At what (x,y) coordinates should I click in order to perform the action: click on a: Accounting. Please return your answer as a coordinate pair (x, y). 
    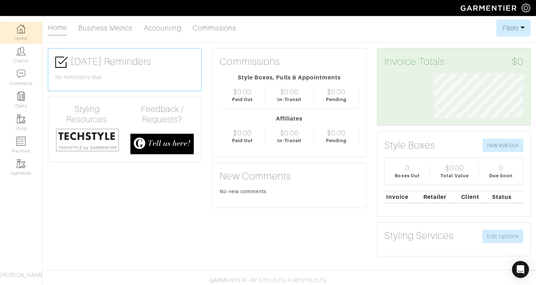
    Looking at the image, I should click on (163, 28).